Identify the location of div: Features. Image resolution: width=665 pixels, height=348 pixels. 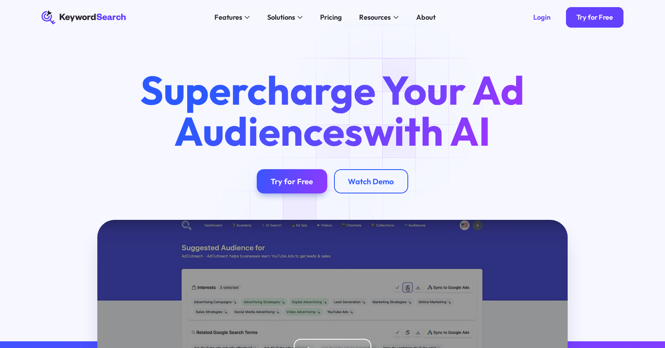
(228, 17).